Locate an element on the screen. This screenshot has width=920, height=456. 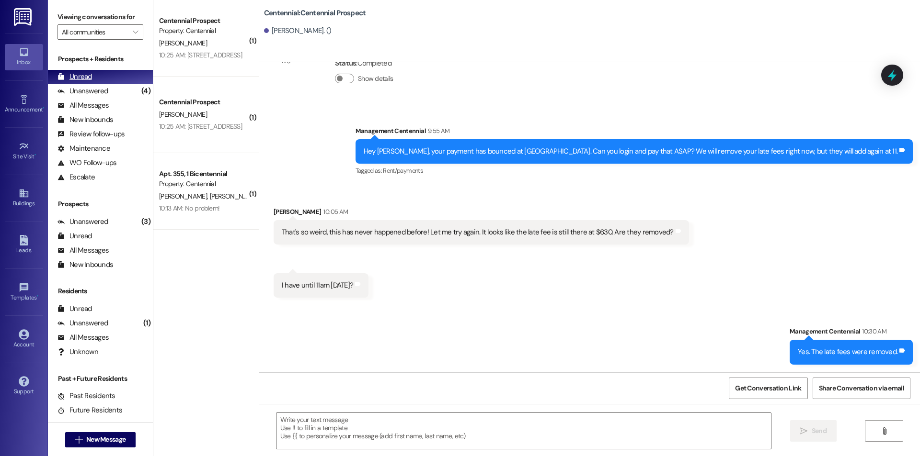
input: All communities is located at coordinates (95, 32).